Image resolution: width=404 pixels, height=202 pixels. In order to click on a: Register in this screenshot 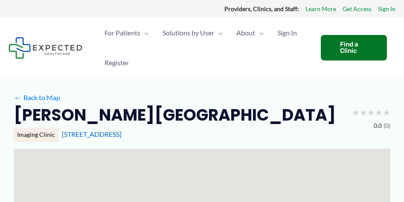, I will do `click(117, 63)`.